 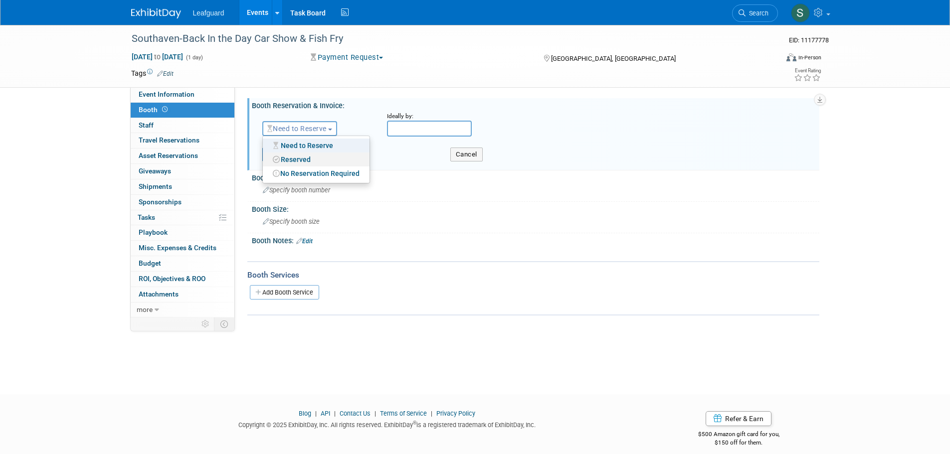 What do you see at coordinates (183, 141) in the screenshot?
I see `a: Travel Reservations` at bounding box center [183, 141].